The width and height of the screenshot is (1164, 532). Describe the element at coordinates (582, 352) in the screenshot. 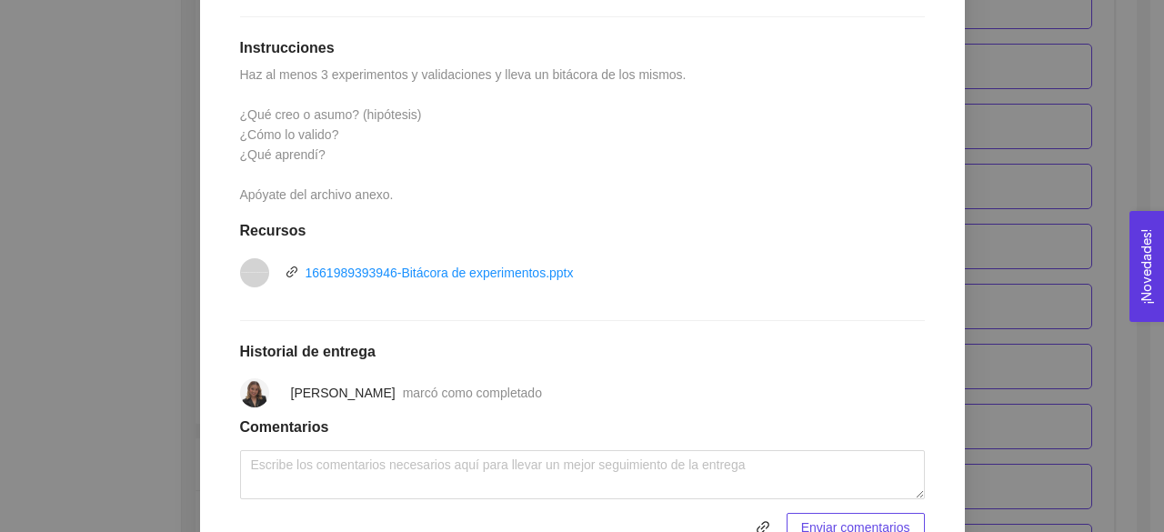

I see `h1: Historial de entrega` at that location.